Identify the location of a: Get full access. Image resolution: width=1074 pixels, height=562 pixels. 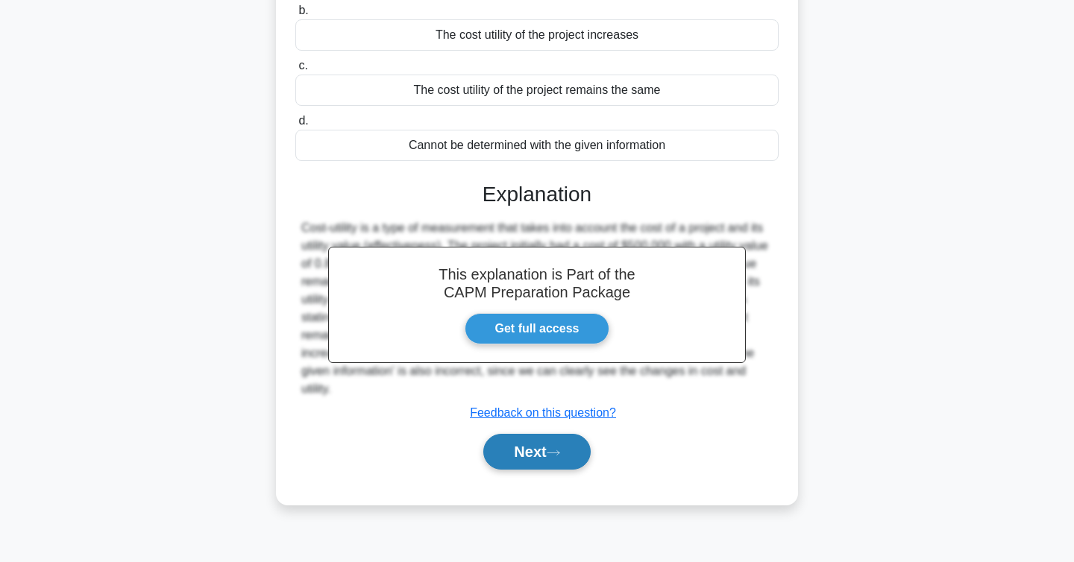
(537, 329).